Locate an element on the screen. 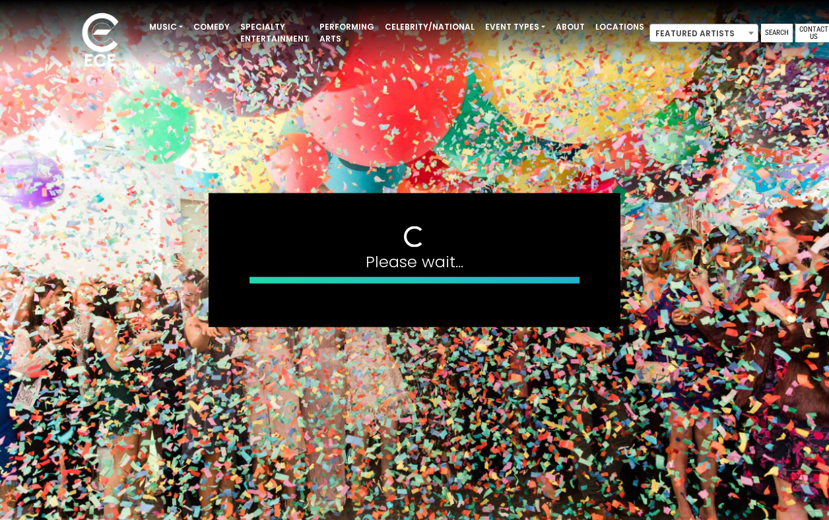 Image resolution: width=829 pixels, height=520 pixels. a: About is located at coordinates (570, 27).